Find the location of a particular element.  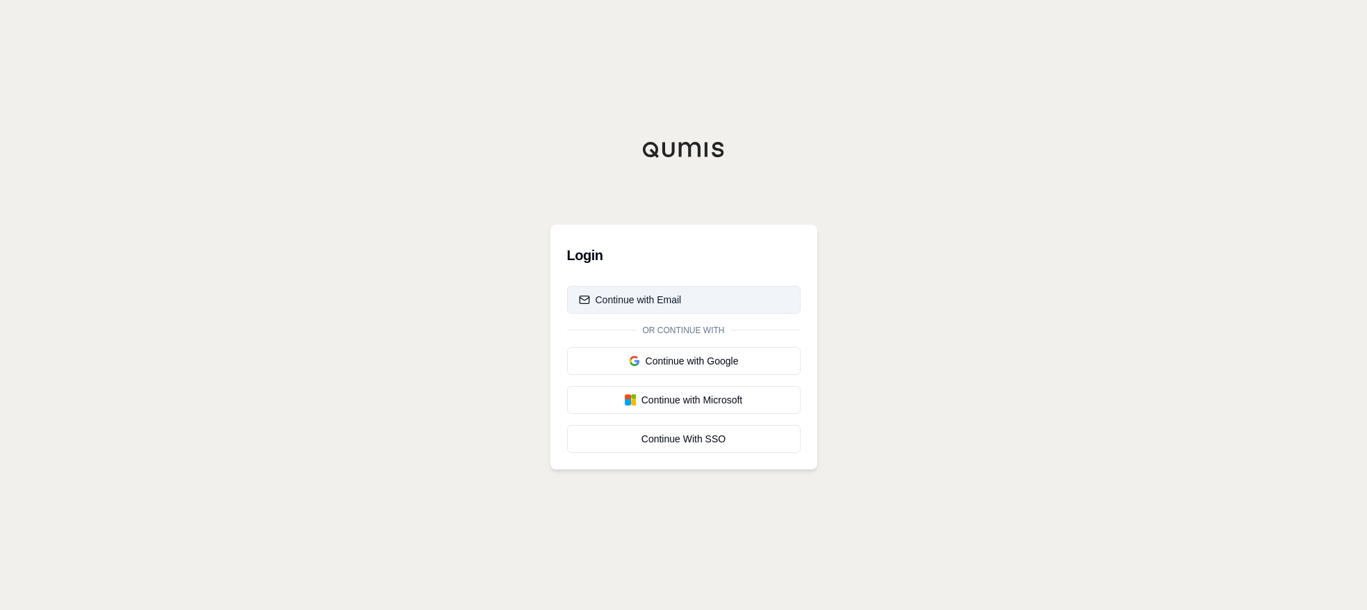

button: Continue with Microsoft is located at coordinates (684, 400).